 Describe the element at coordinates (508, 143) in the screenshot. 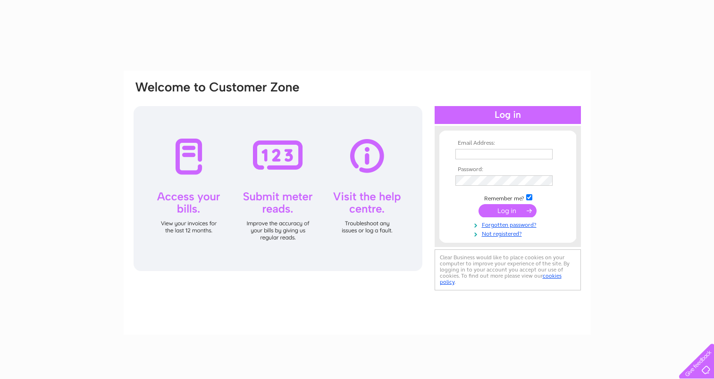

I see `th: Email Address:` at that location.